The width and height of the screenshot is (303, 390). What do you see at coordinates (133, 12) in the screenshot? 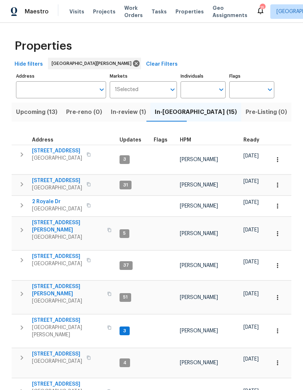
I see `span: Work Orders` at bounding box center [133, 12].